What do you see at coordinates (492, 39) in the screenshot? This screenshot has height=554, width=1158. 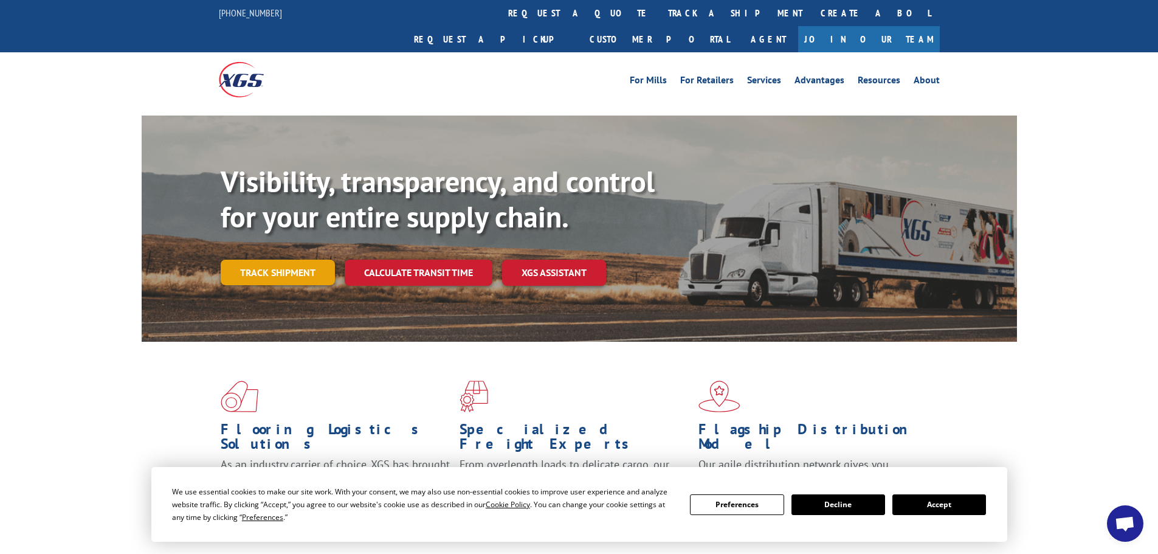 I see `a: Request a pickup` at bounding box center [492, 39].